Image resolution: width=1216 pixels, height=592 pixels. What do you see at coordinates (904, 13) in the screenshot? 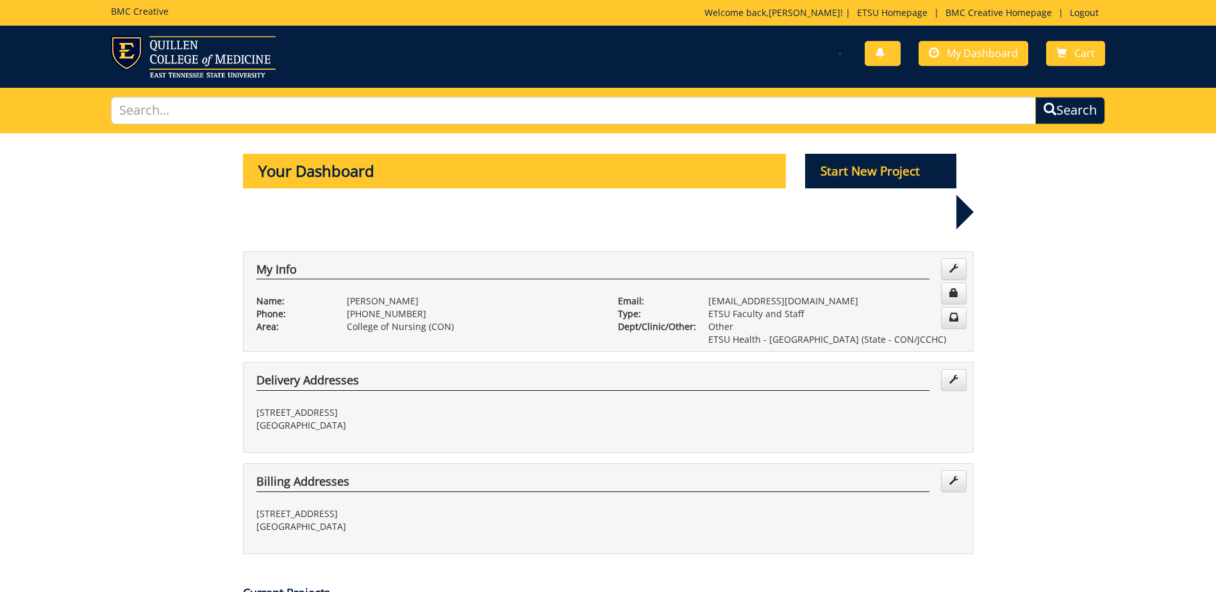
I see `p: Welcome back, ! | | |` at bounding box center [904, 13].